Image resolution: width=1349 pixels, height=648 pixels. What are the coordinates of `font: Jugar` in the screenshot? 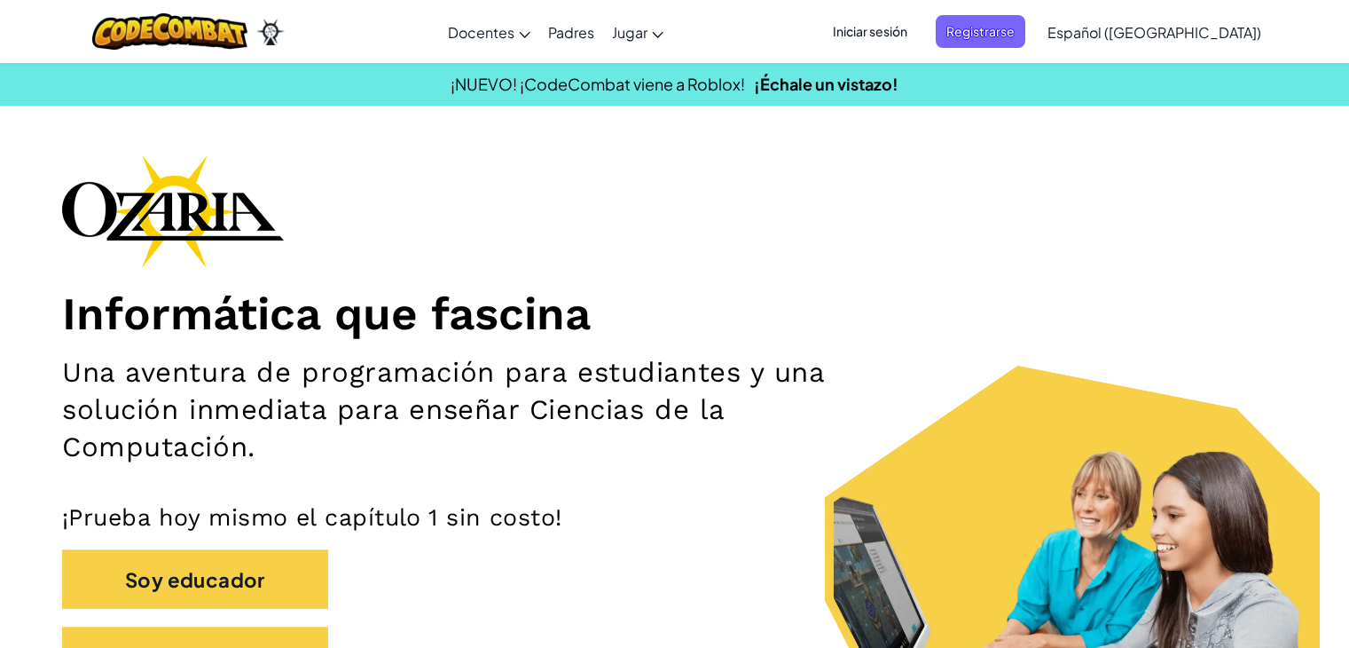 It's located at (630, 32).